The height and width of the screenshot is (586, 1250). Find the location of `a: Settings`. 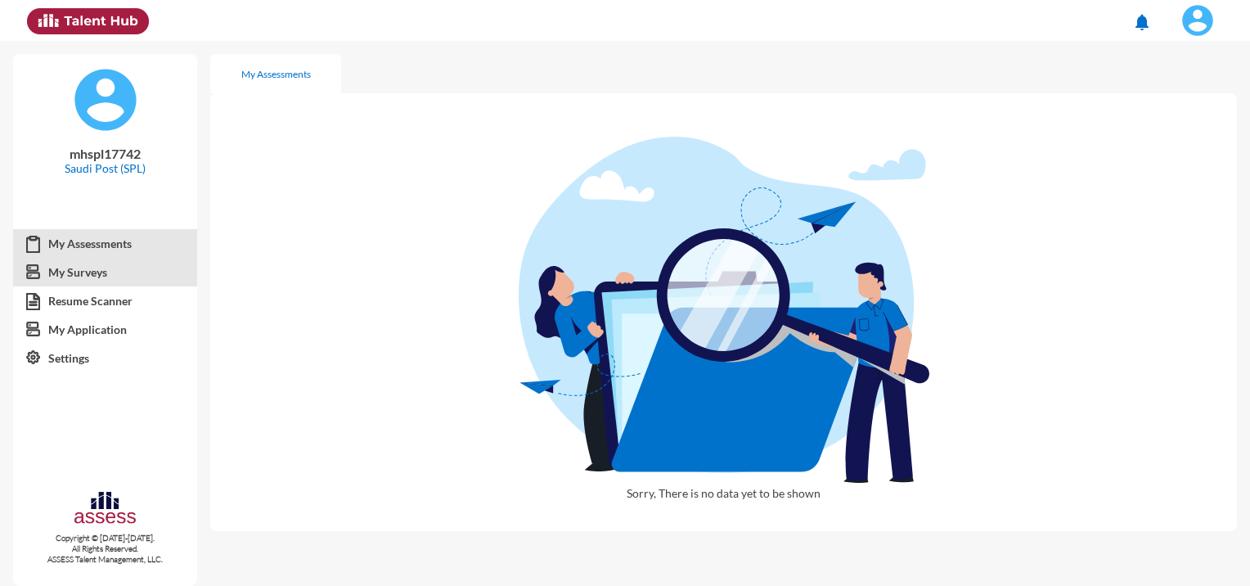

a: Settings is located at coordinates (105, 358).